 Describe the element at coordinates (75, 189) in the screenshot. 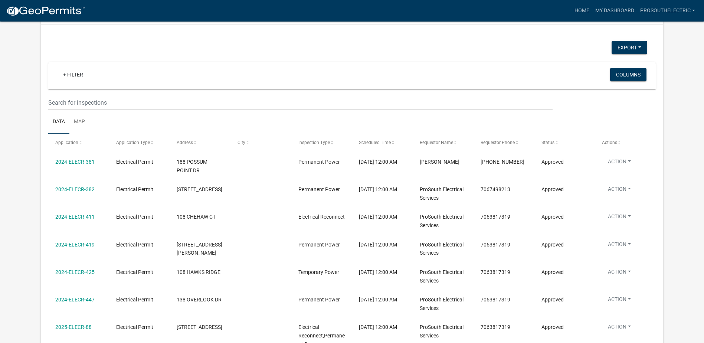

I see `a: 2024-ELECR-382` at that location.